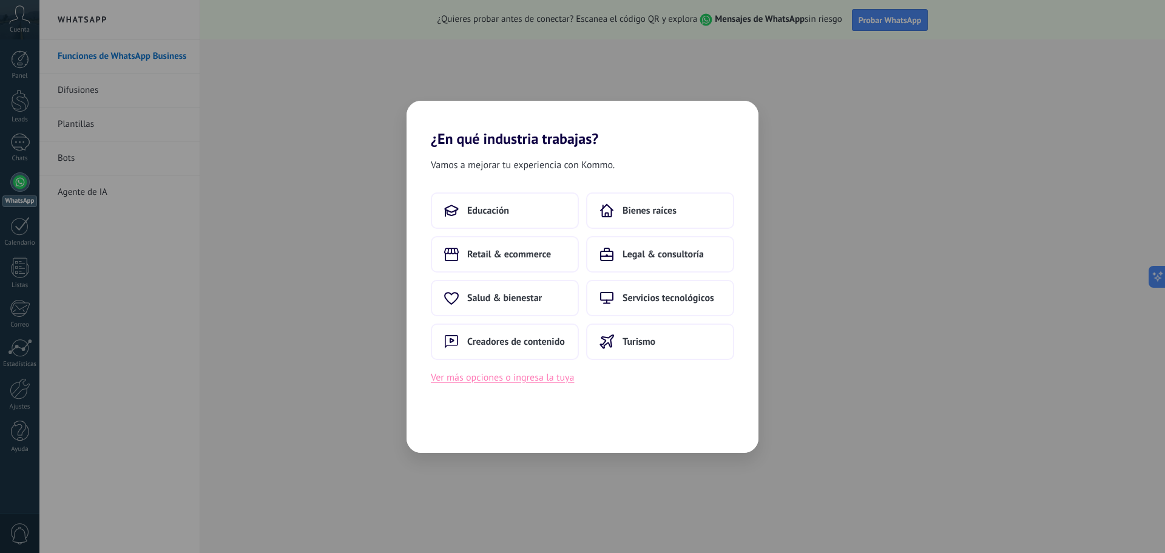 This screenshot has width=1165, height=553. Describe the element at coordinates (509, 254) in the screenshot. I see `span: Retail & ecommerce` at that location.